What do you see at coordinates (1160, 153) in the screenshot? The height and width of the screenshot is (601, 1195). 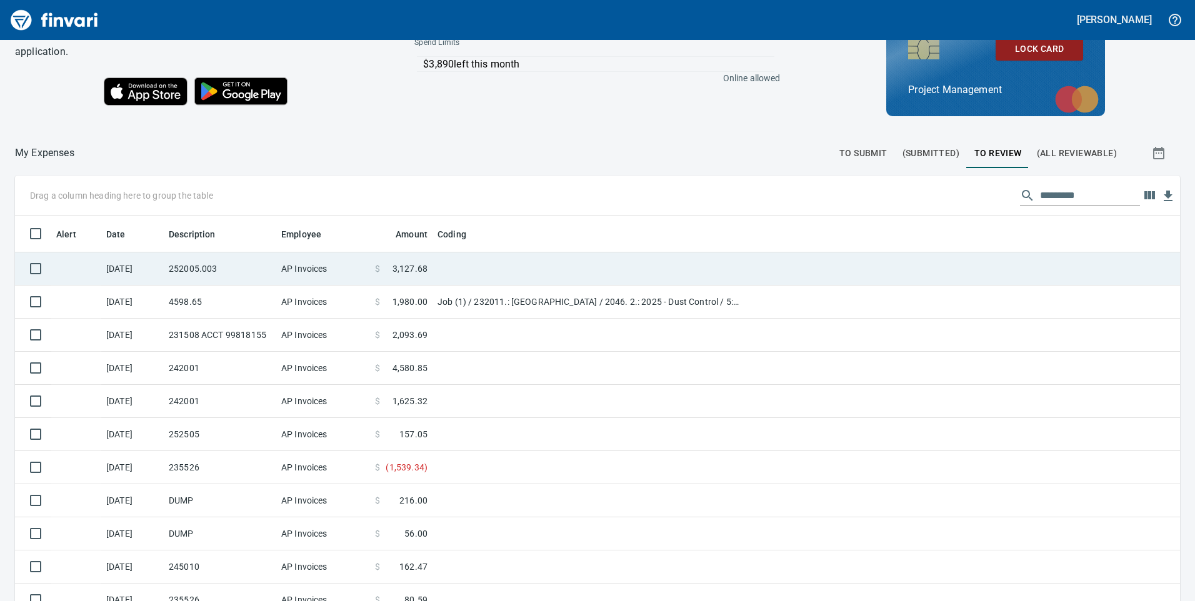 I see `button: Show transactions within a particular date range` at bounding box center [1160, 153].